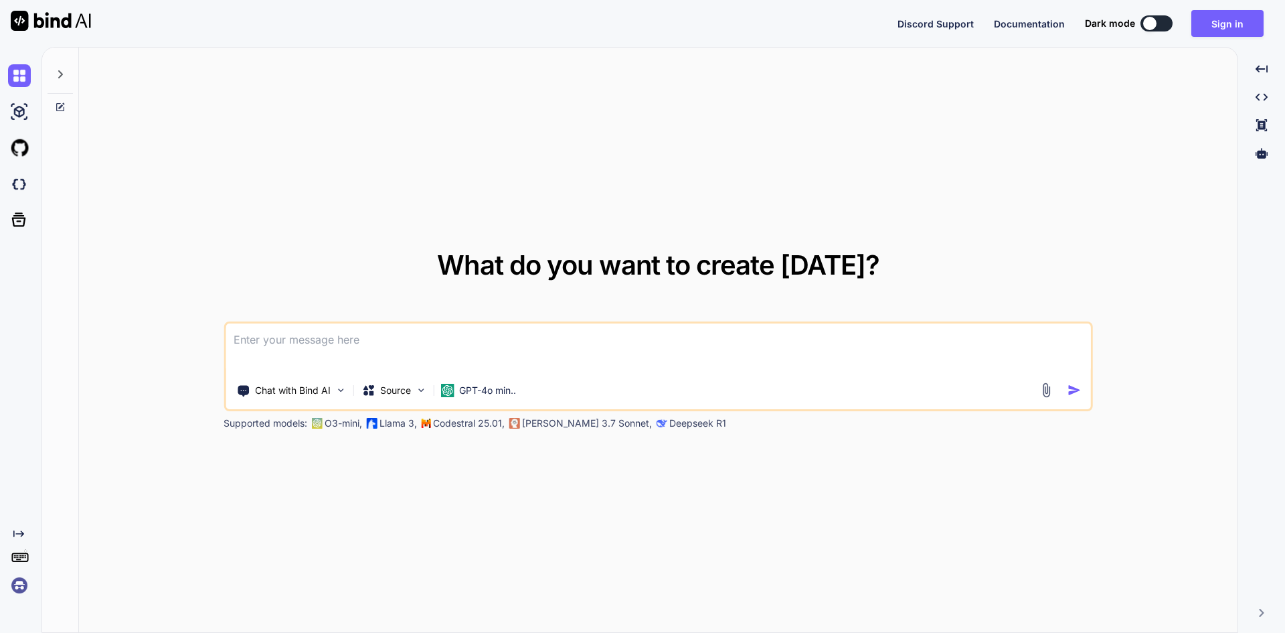 Image resolution: width=1285 pixels, height=633 pixels. What do you see at coordinates (936, 23) in the screenshot?
I see `button: Discord Support` at bounding box center [936, 23].